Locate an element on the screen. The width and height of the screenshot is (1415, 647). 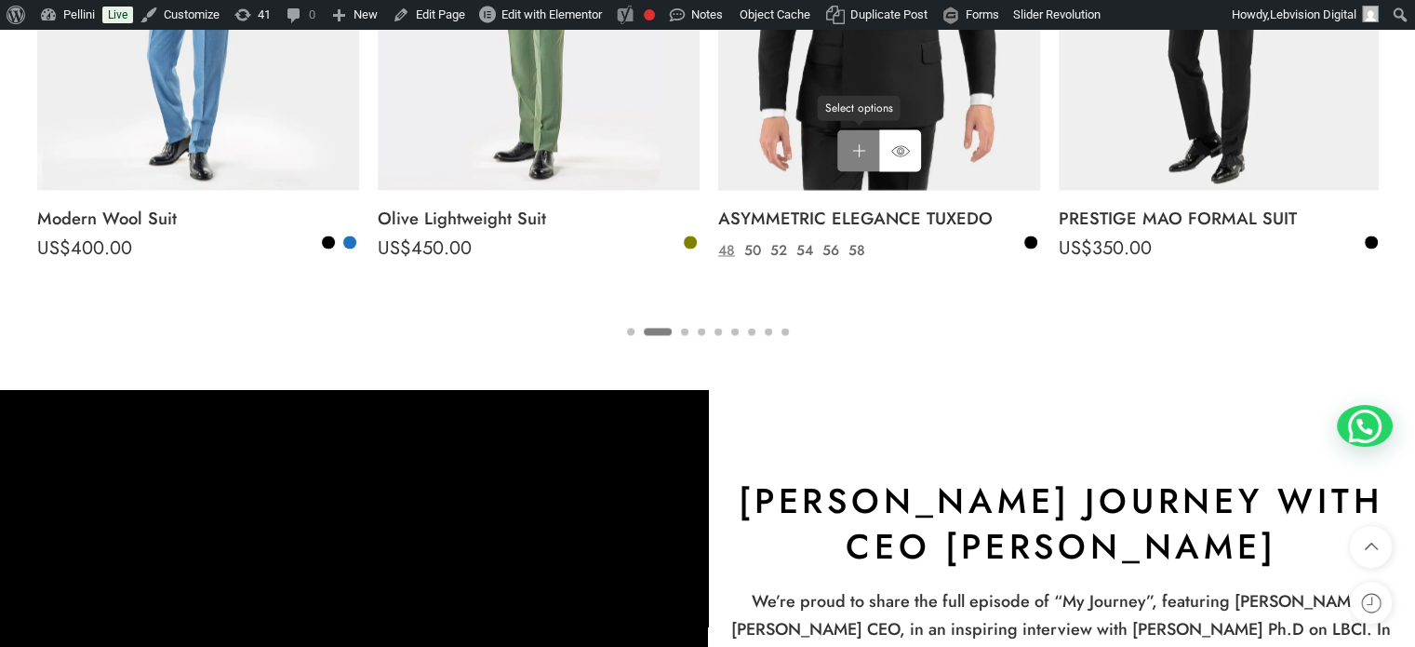
a: Modern Wool Suit is located at coordinates (198, 218).